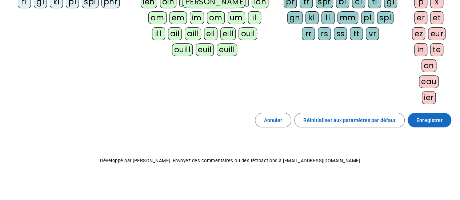 This screenshot has width=460, height=200. Describe the element at coordinates (228, 34) in the screenshot. I see `div: eill` at that location.